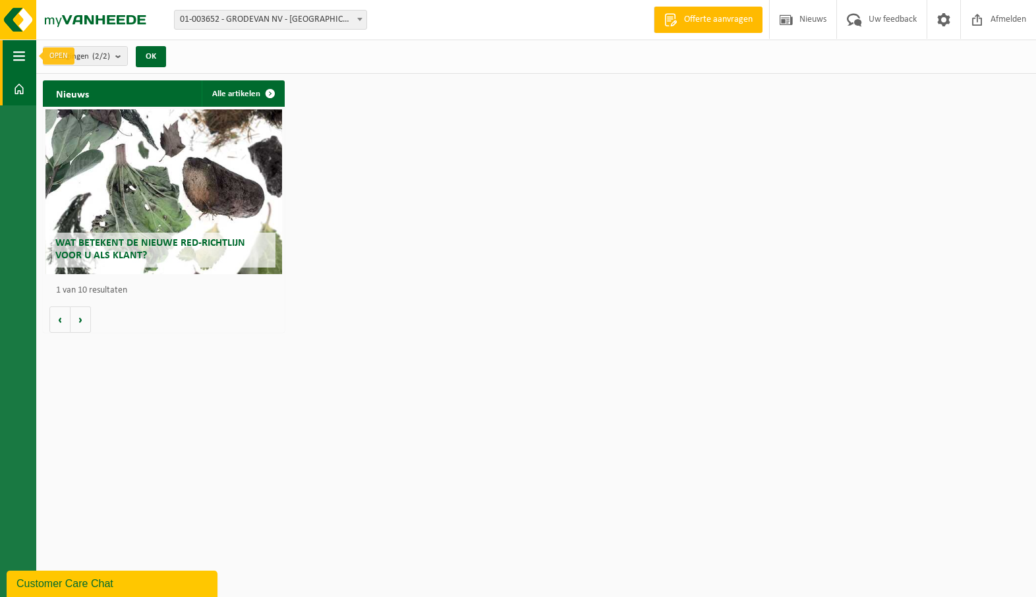 This screenshot has height=597, width=1036. I want to click on p: 1 van 10 resultaten, so click(167, 291).